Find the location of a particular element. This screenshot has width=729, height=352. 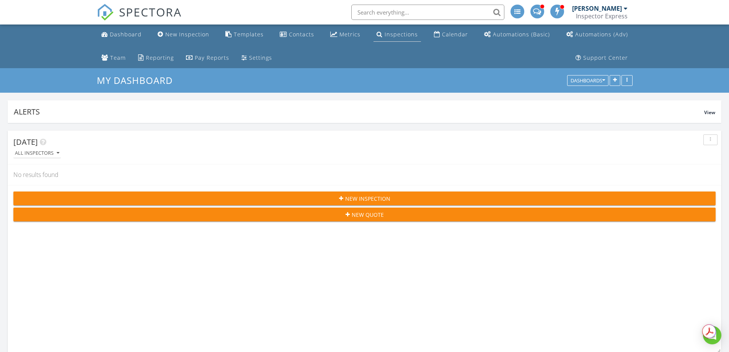

a: Reporting is located at coordinates (156, 58).